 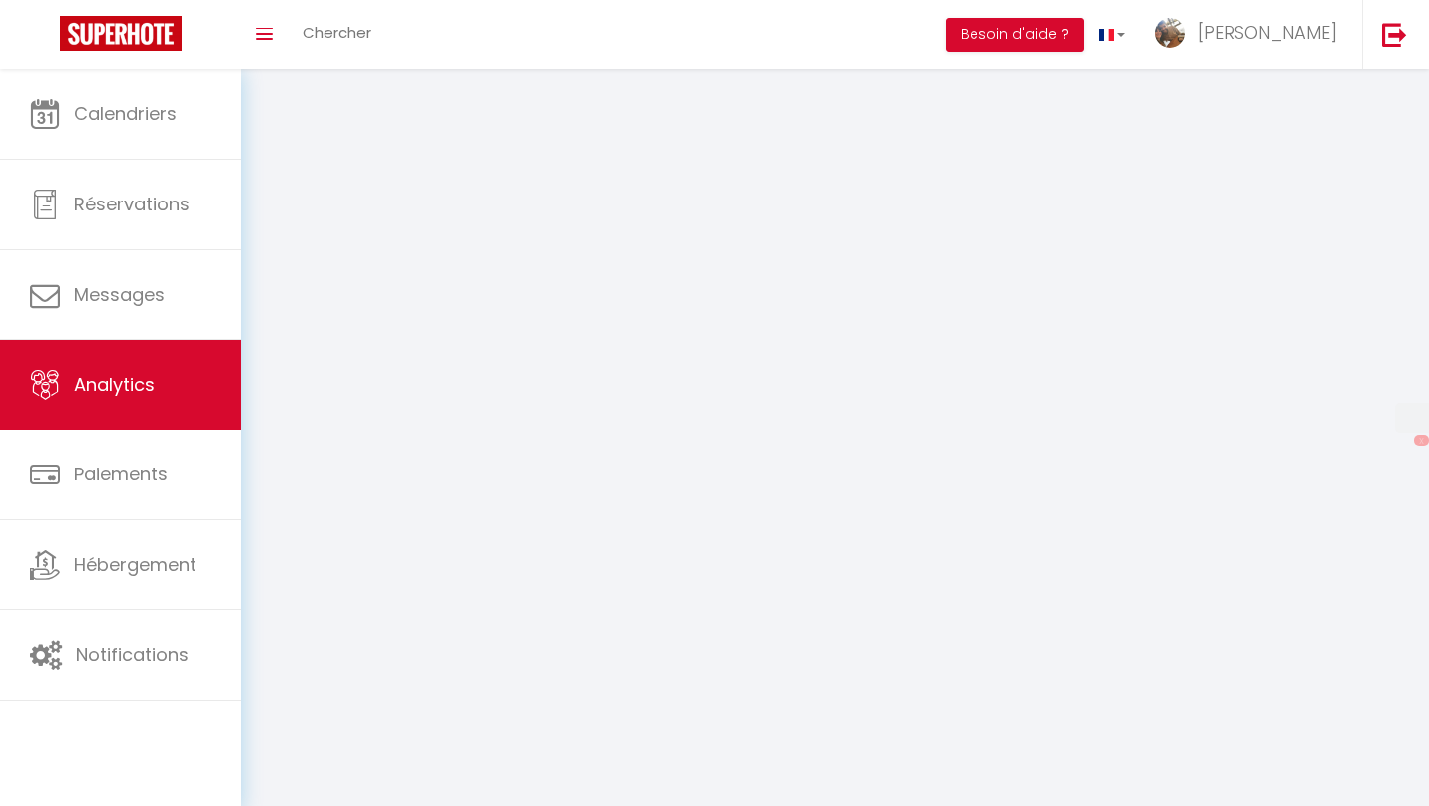 What do you see at coordinates (135, 564) in the screenshot?
I see `span: Hébergement` at bounding box center [135, 564].